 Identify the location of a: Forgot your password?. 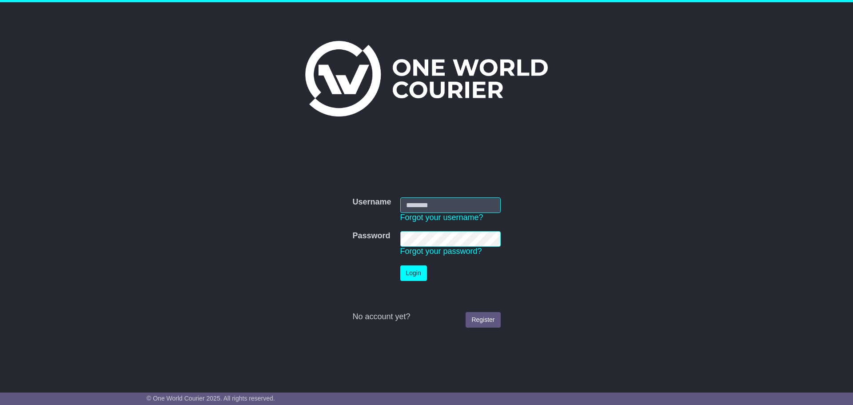
(441, 251).